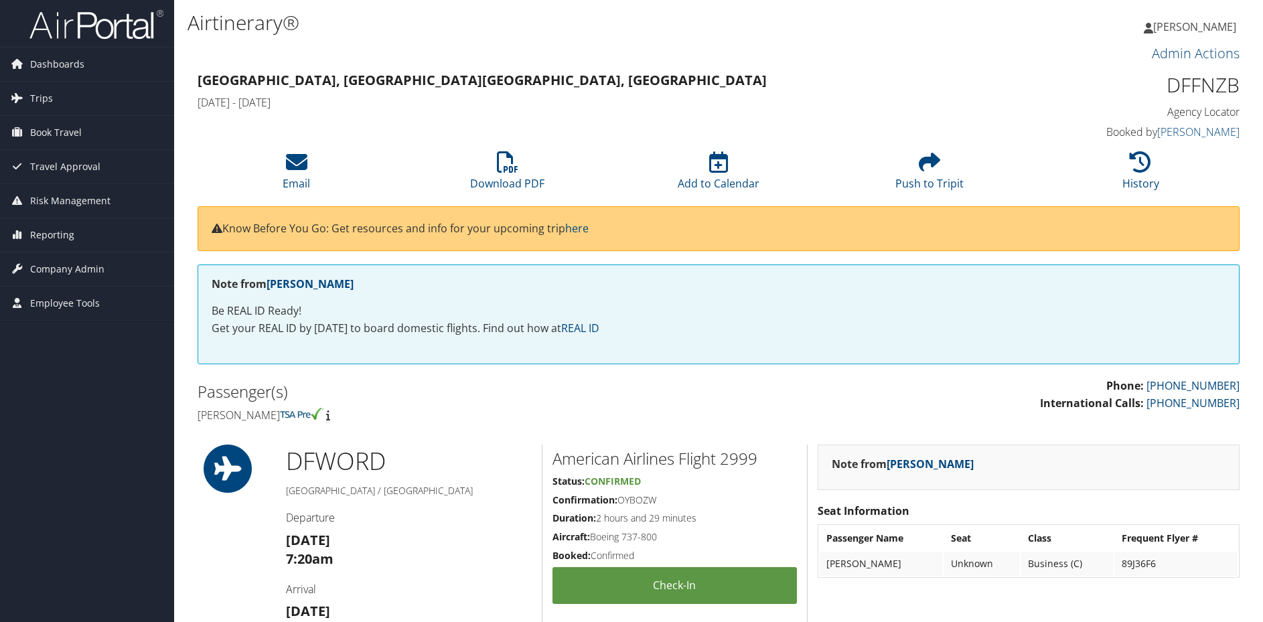 The height and width of the screenshot is (622, 1263). What do you see at coordinates (408, 517) in the screenshot?
I see `h4: Departure` at bounding box center [408, 517].